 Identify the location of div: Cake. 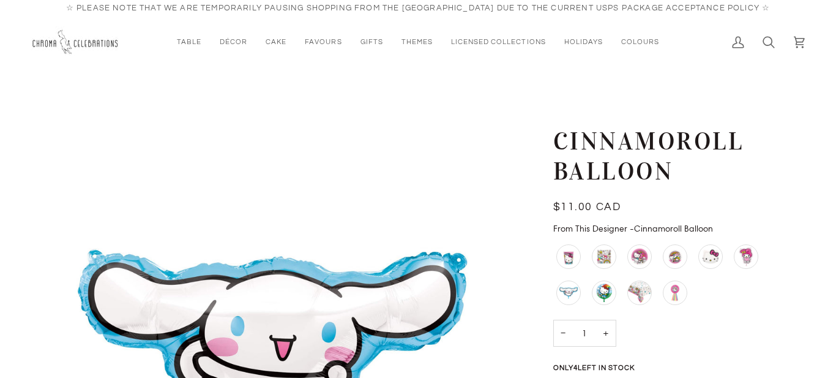
(276, 42).